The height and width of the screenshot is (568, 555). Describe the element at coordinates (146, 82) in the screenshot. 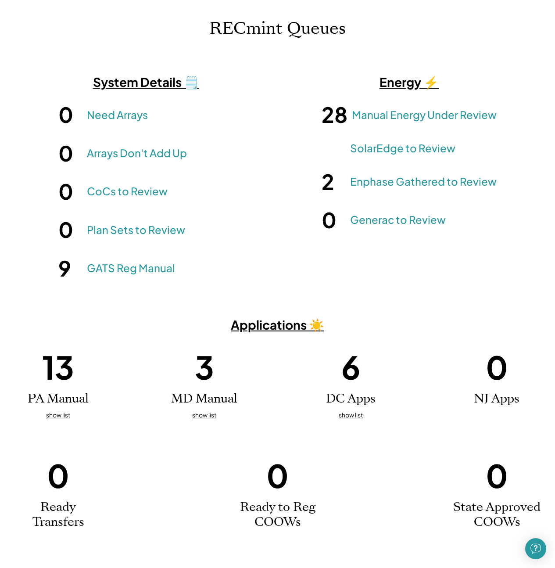

I see `h3: System Details 🗒️` at that location.